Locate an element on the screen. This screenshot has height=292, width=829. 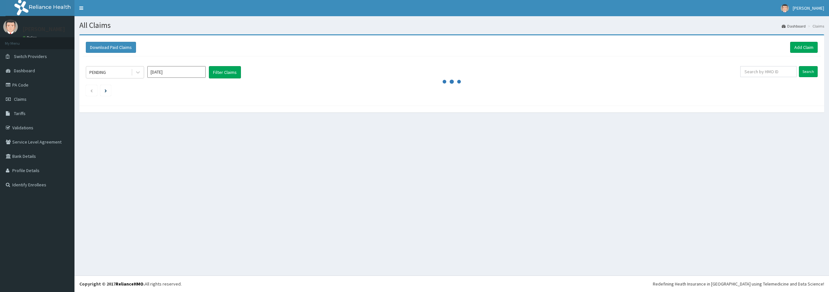
a: Add Claim is located at coordinates (804, 47).